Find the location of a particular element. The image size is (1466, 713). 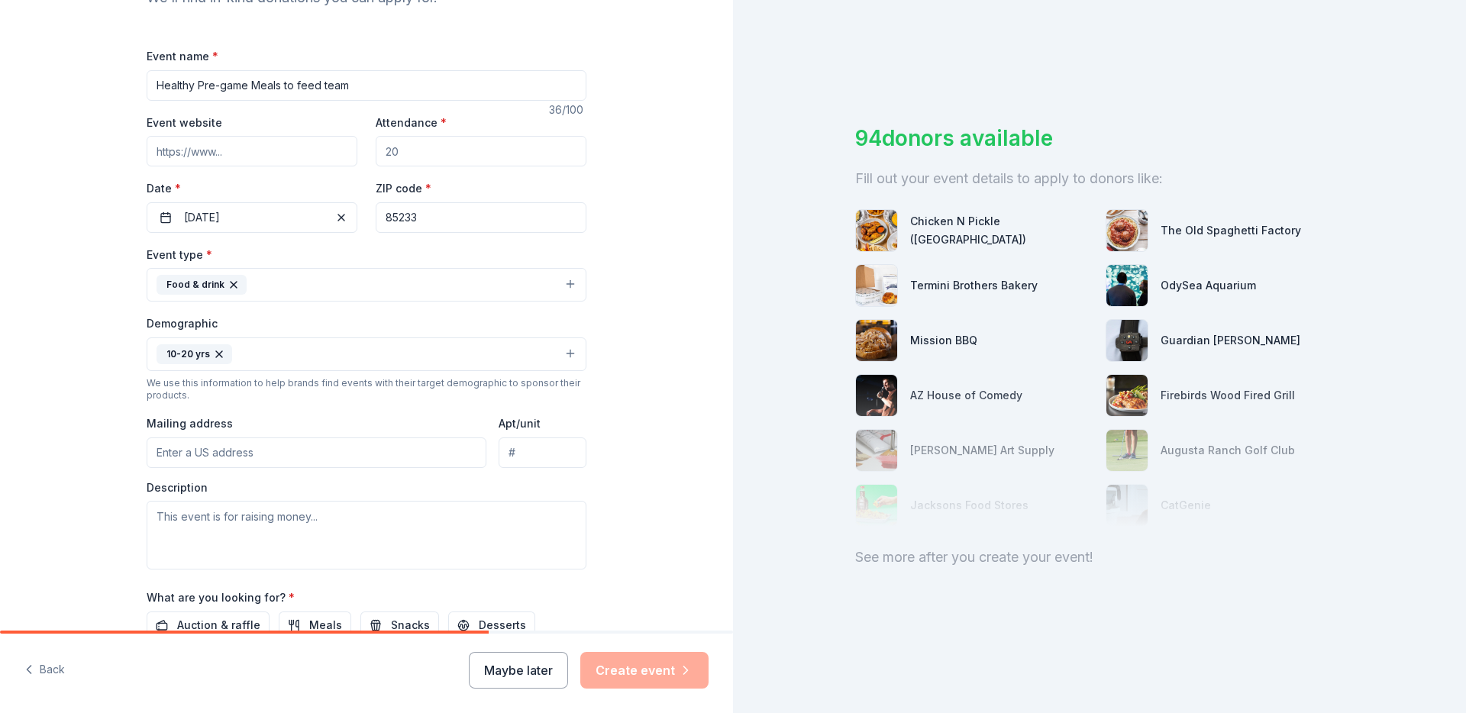

span: Meals is located at coordinates (325, 626).